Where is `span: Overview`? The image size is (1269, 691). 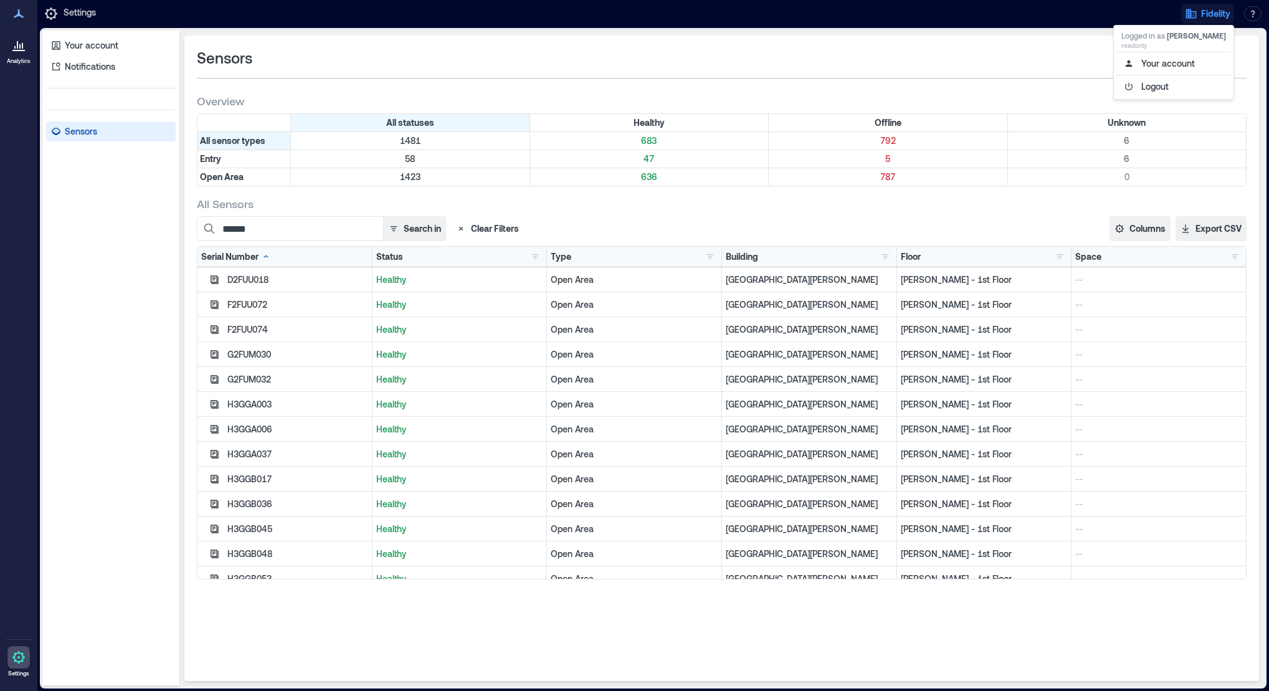 span: Overview is located at coordinates (221, 101).